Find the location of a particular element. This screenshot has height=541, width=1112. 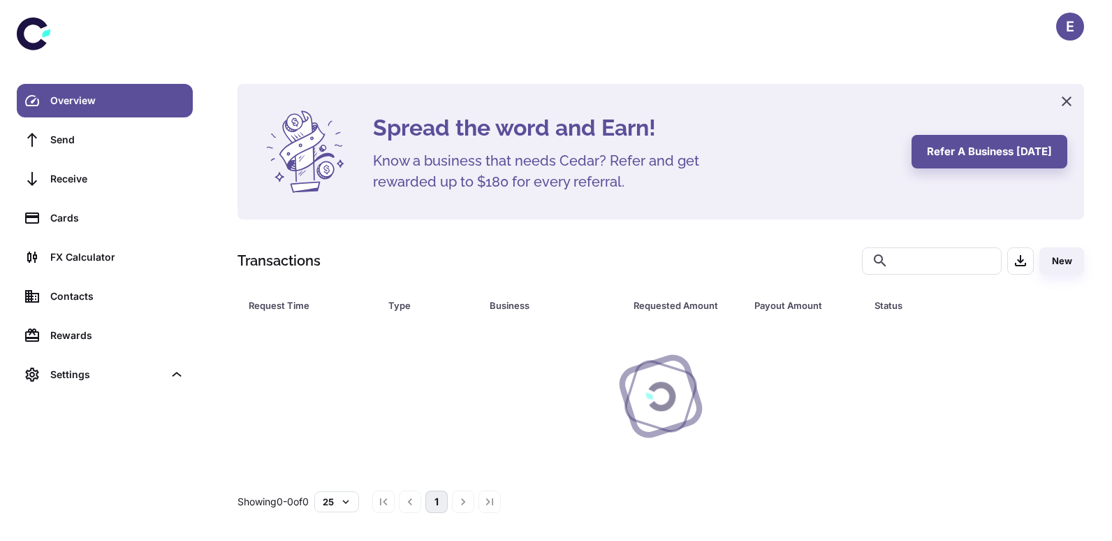

div: Status is located at coordinates (941, 305).